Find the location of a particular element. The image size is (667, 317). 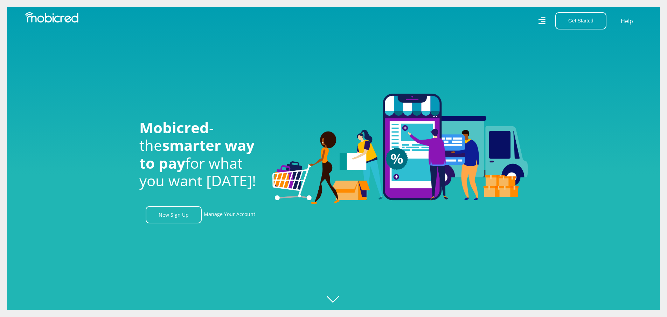

img: Mobicred is located at coordinates (52, 18).